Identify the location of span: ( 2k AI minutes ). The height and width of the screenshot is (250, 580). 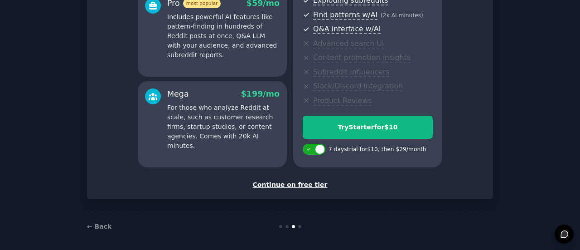
(402, 15).